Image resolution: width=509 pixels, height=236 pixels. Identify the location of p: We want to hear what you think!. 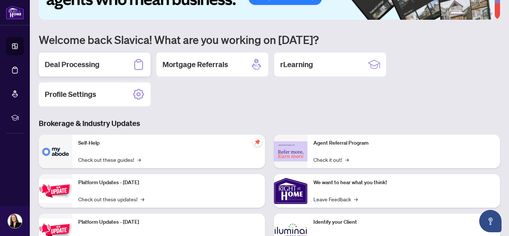
(404, 183).